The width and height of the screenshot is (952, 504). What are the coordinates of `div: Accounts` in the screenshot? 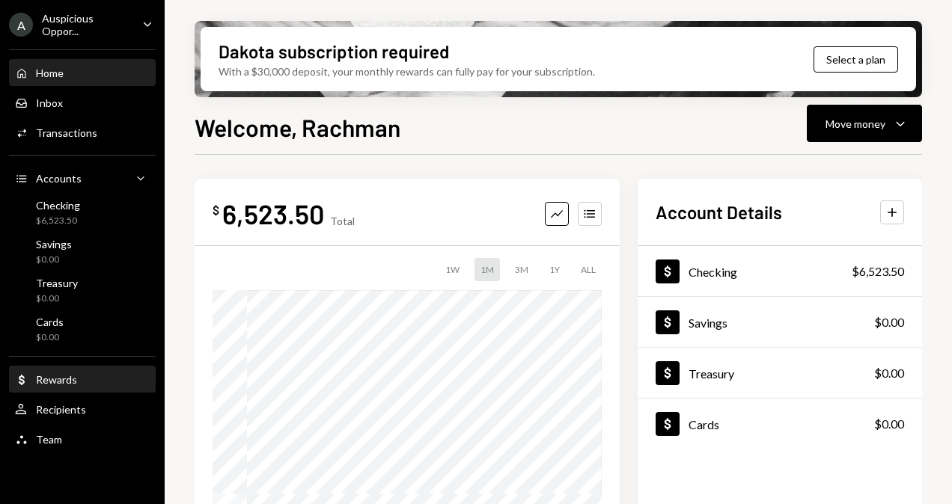 It's located at (58, 178).